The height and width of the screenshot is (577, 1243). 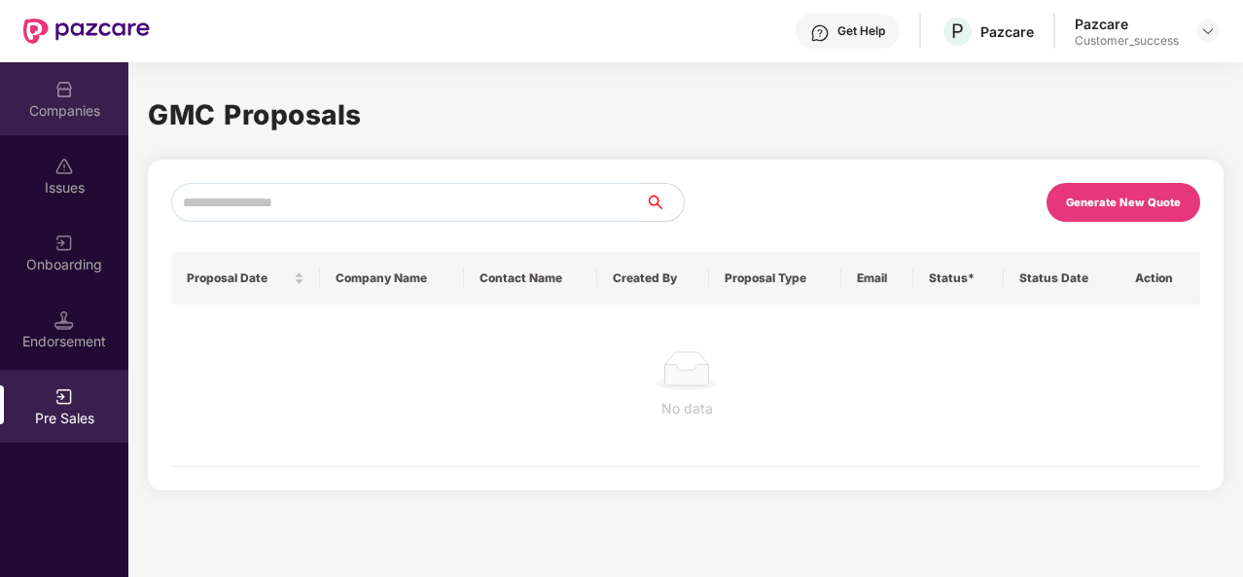 What do you see at coordinates (64, 90) in the screenshot?
I see `img: svg+xml;base64,PHN2ZyBpZD0iQ29tcGFuaWVzIiB4bWxucz0iaHR0cDovL3d3dy53My5vcmcvMjAwMC9zdmciIHdpZHRoPS...` at bounding box center [64, 90].